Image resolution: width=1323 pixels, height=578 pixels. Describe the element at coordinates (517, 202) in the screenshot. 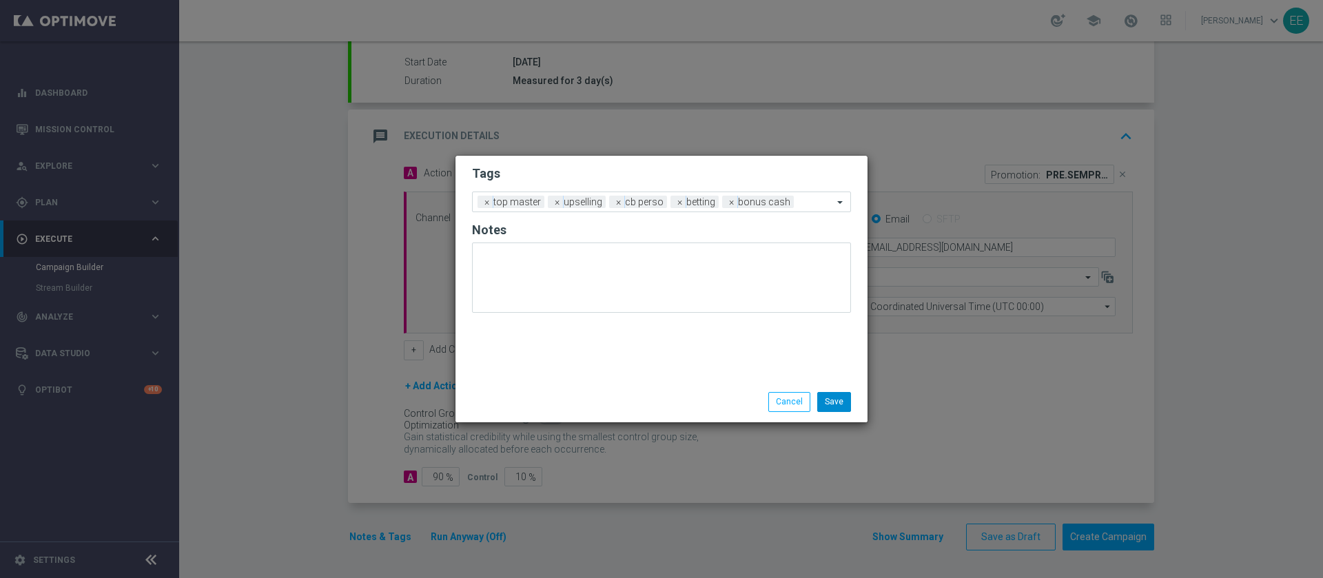

I see `span: top master` at that location.